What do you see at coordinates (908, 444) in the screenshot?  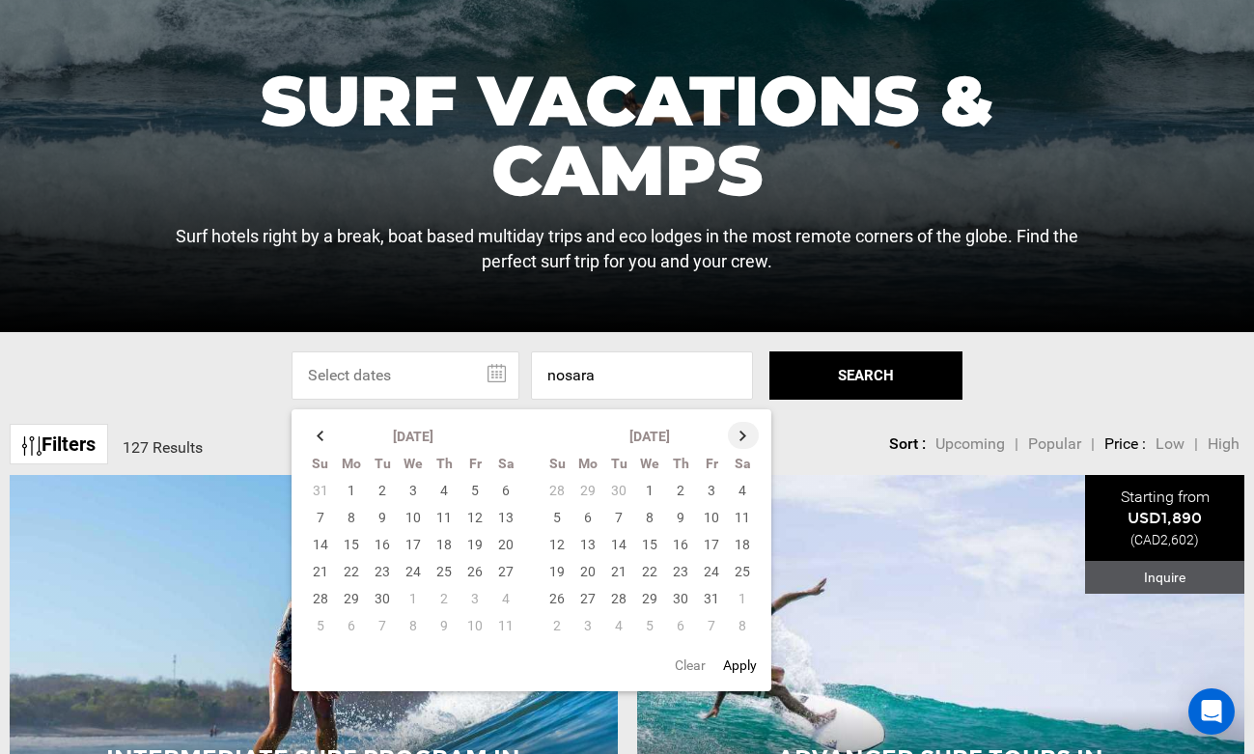 I see `li: Sort :` at bounding box center [908, 444].